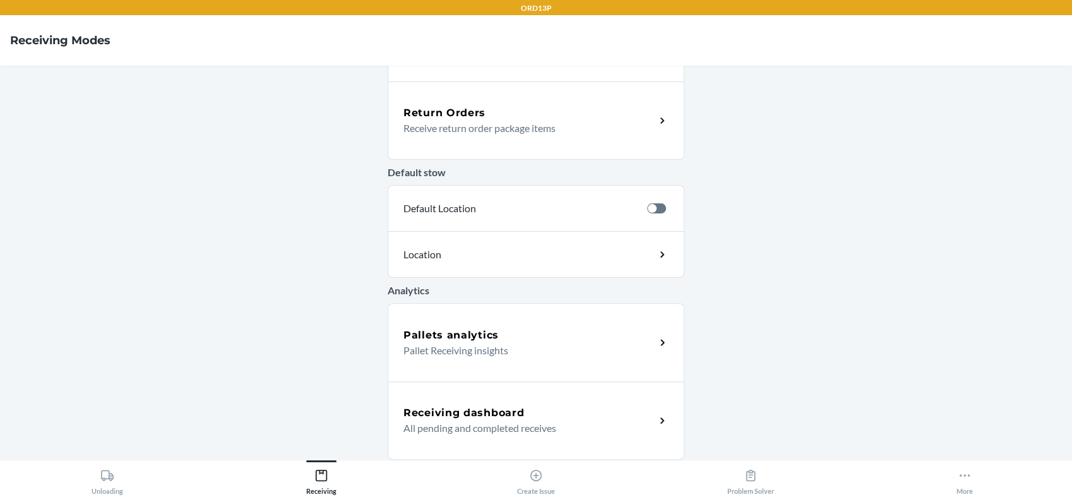 This screenshot has height=497, width=1072. Describe the element at coordinates (107, 479) in the screenshot. I see `div: Unloading` at that location.